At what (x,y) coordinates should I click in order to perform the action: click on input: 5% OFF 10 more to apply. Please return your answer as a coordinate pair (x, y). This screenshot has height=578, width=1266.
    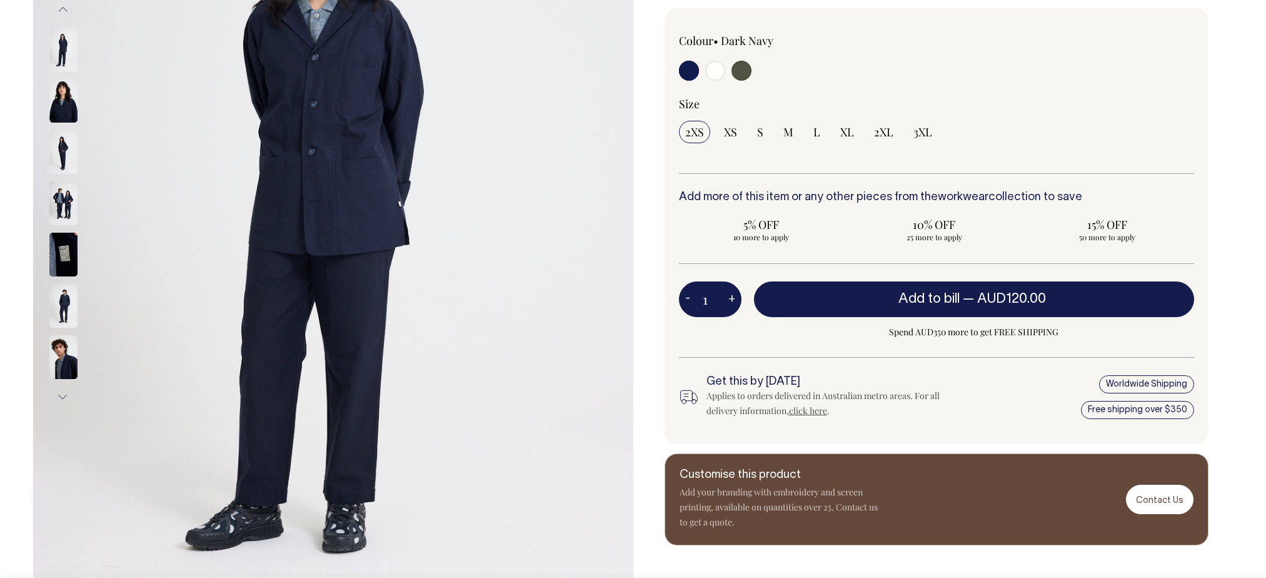
    Looking at the image, I should click on (762, 229).